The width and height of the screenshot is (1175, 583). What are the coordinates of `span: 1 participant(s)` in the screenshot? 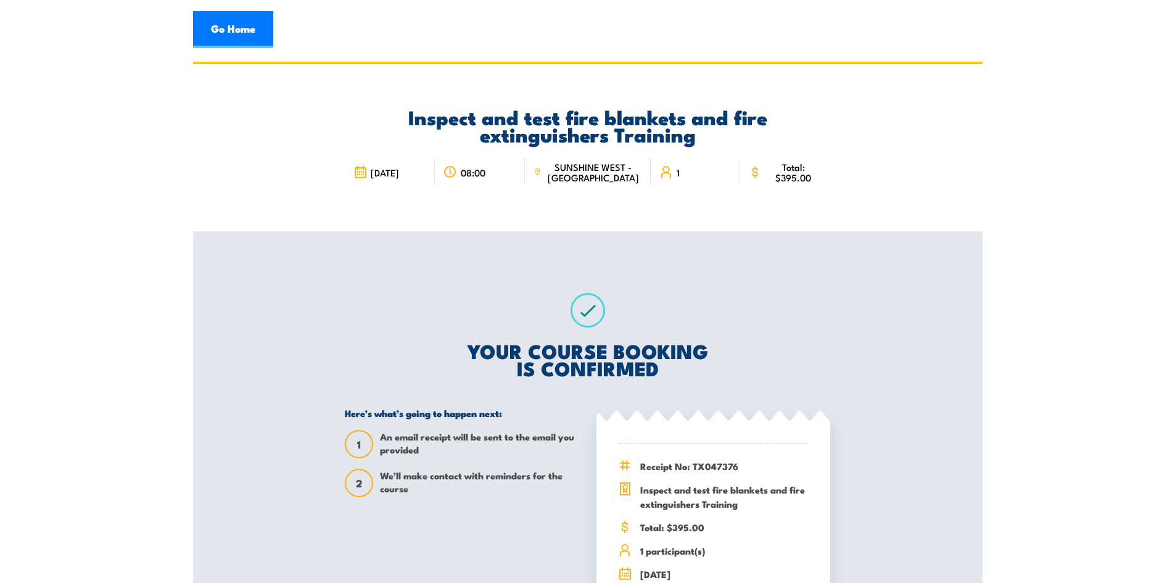 It's located at (724, 550).